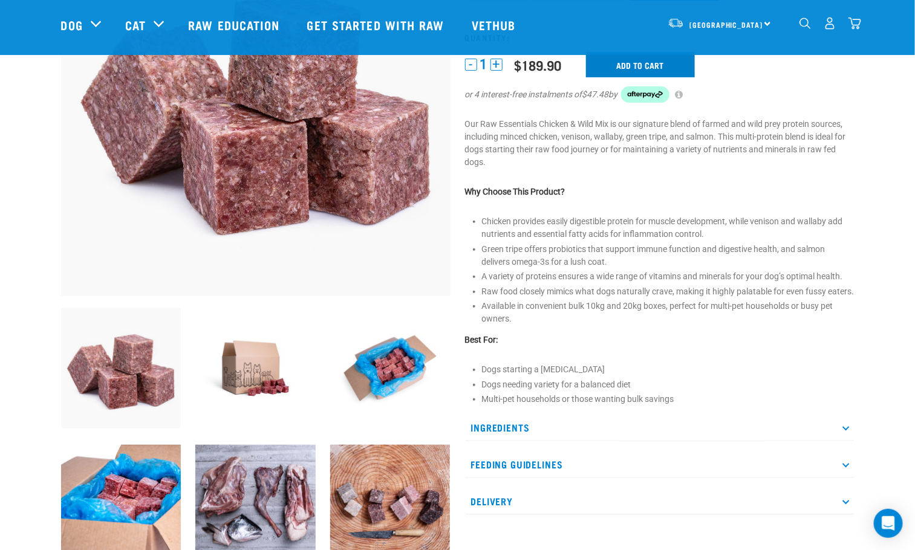 This screenshot has height=550, width=915. What do you see at coordinates (72, 25) in the screenshot?
I see `a: Dog` at bounding box center [72, 25].